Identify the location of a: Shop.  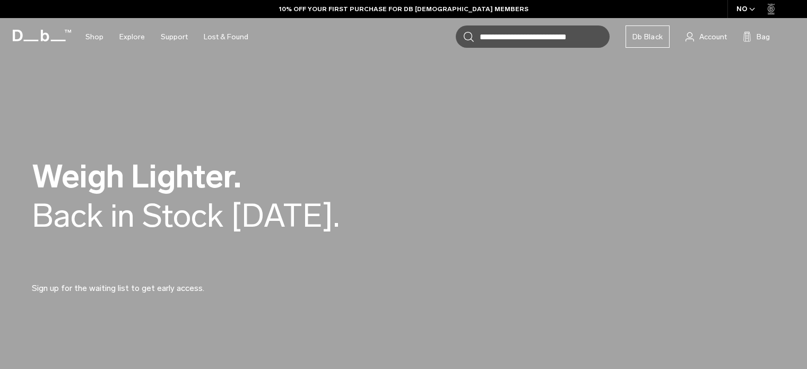
(94, 37).